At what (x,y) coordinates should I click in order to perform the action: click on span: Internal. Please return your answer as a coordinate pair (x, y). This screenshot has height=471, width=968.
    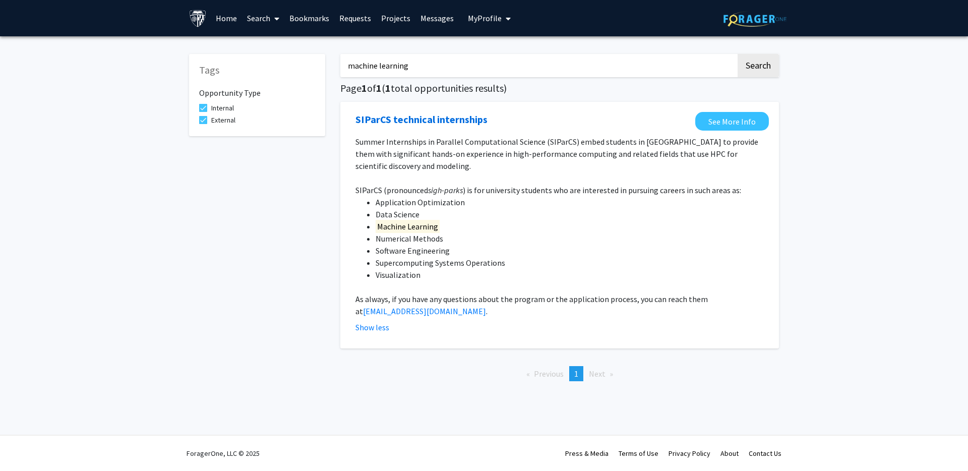
    Looking at the image, I should click on (222, 108).